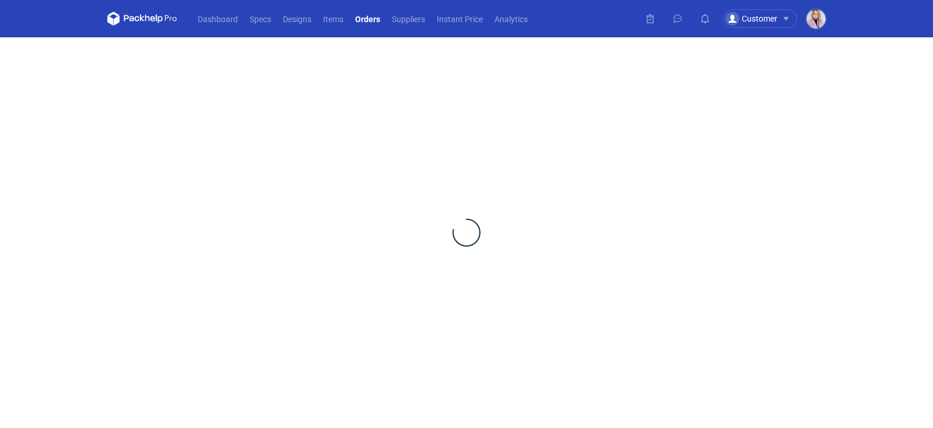 The width and height of the screenshot is (933, 428). I want to click on div: Klaudia Wiśniewska, so click(816, 19).